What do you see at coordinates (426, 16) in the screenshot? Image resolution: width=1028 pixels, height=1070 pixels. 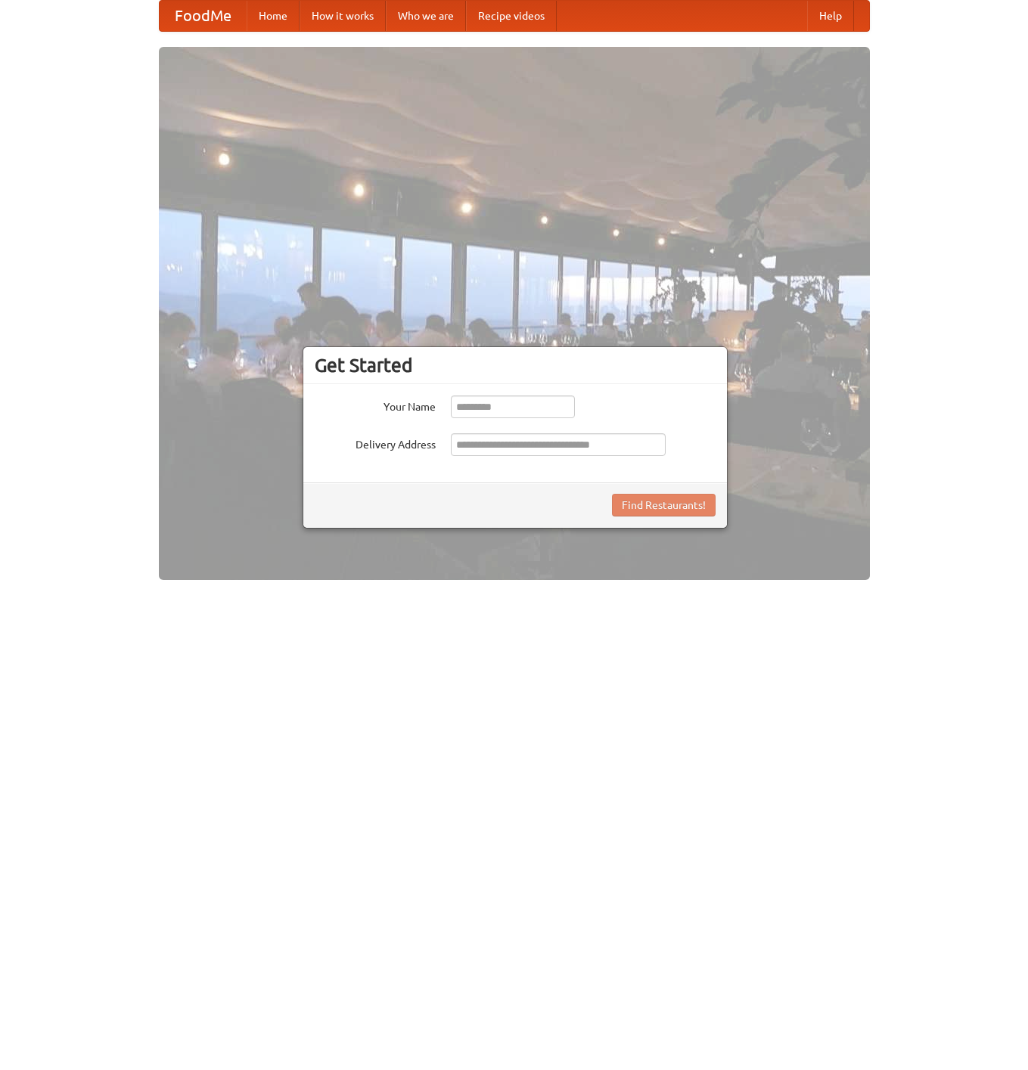 I see `a: Who we are` at bounding box center [426, 16].